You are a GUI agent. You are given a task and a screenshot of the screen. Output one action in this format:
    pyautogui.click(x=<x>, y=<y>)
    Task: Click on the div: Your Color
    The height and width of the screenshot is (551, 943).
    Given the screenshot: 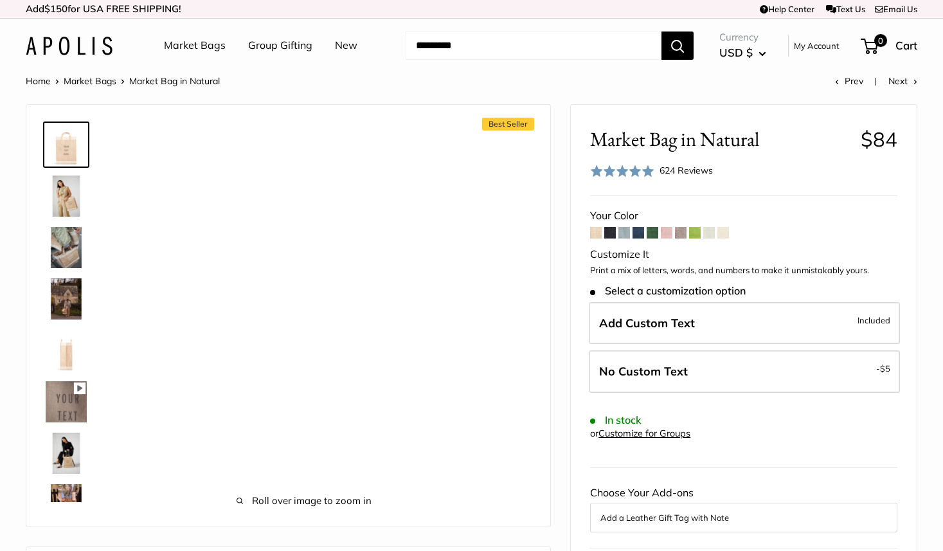 What is the action you would take?
    pyautogui.click(x=744, y=216)
    